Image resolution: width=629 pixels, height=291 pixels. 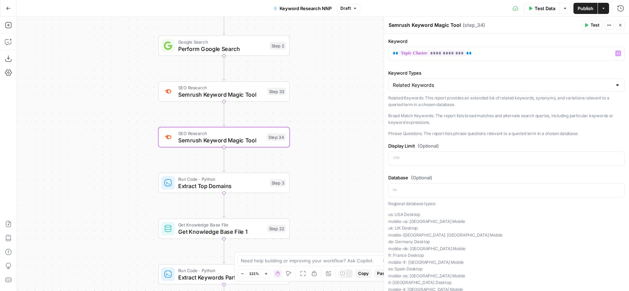 I want to click on button: Test Data, so click(x=541, y=8).